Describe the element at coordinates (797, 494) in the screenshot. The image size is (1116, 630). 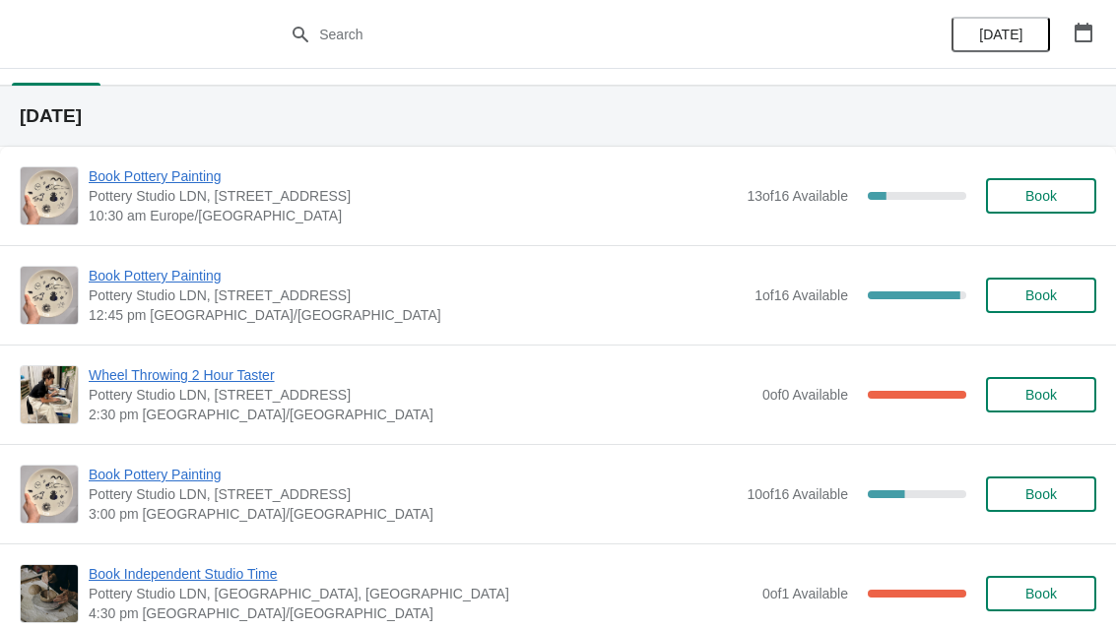
I see `span: 10 of 16 Available` at that location.